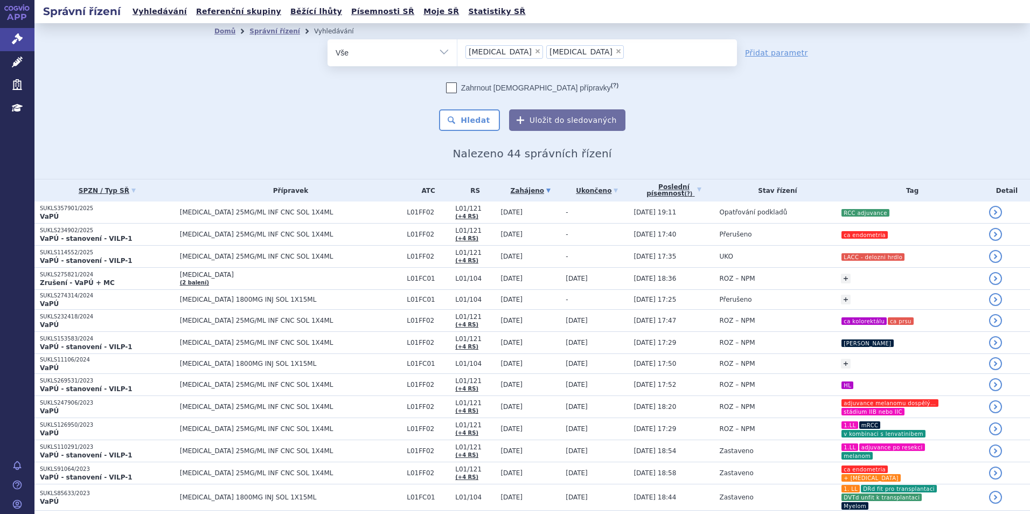  Describe the element at coordinates (288, 190) in the screenshot. I see `th: Přípravek` at that location.